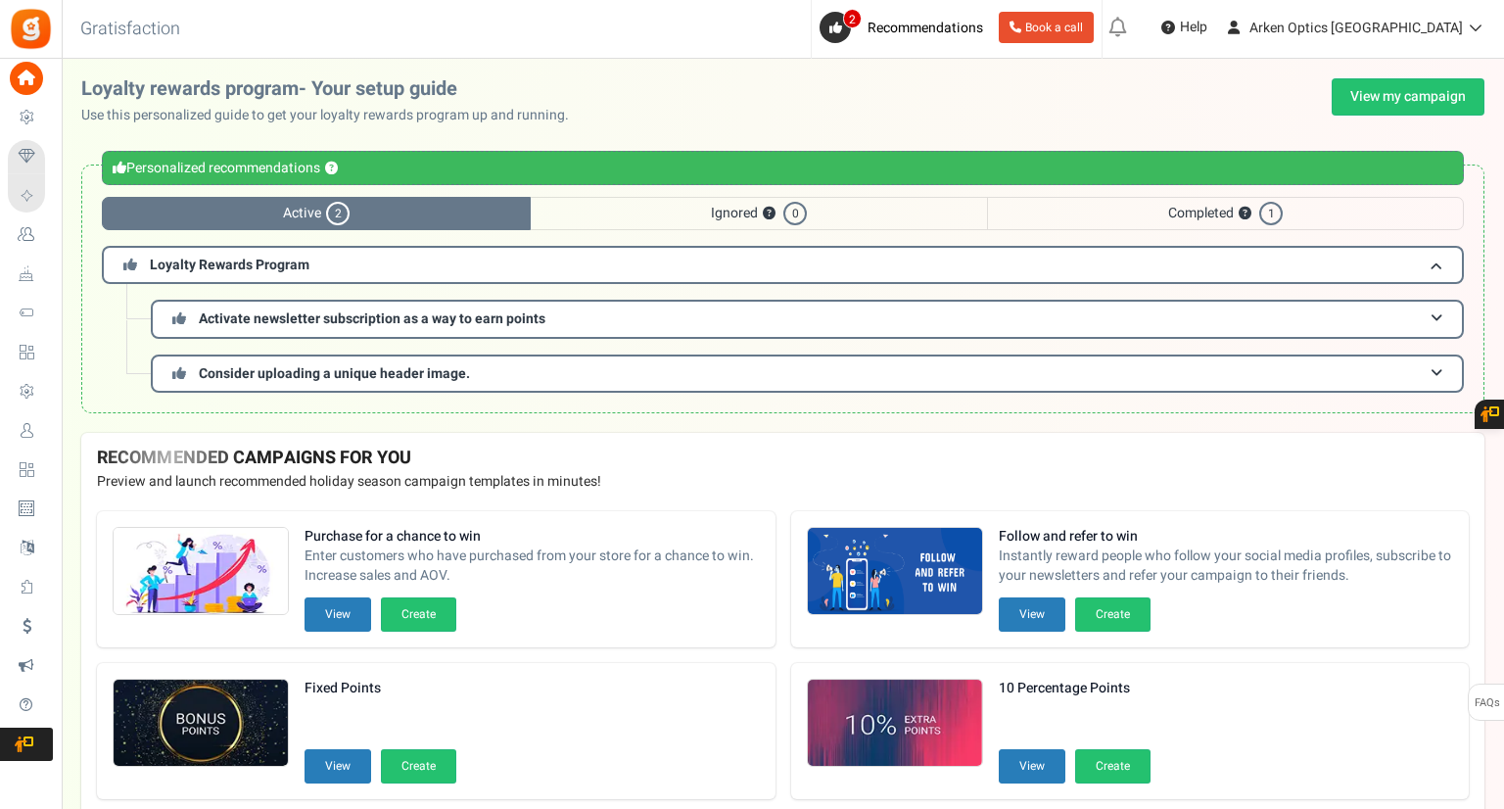 The image size is (1504, 809). What do you see at coordinates (1486, 703) in the screenshot?
I see `span: FAQs` at bounding box center [1486, 703].